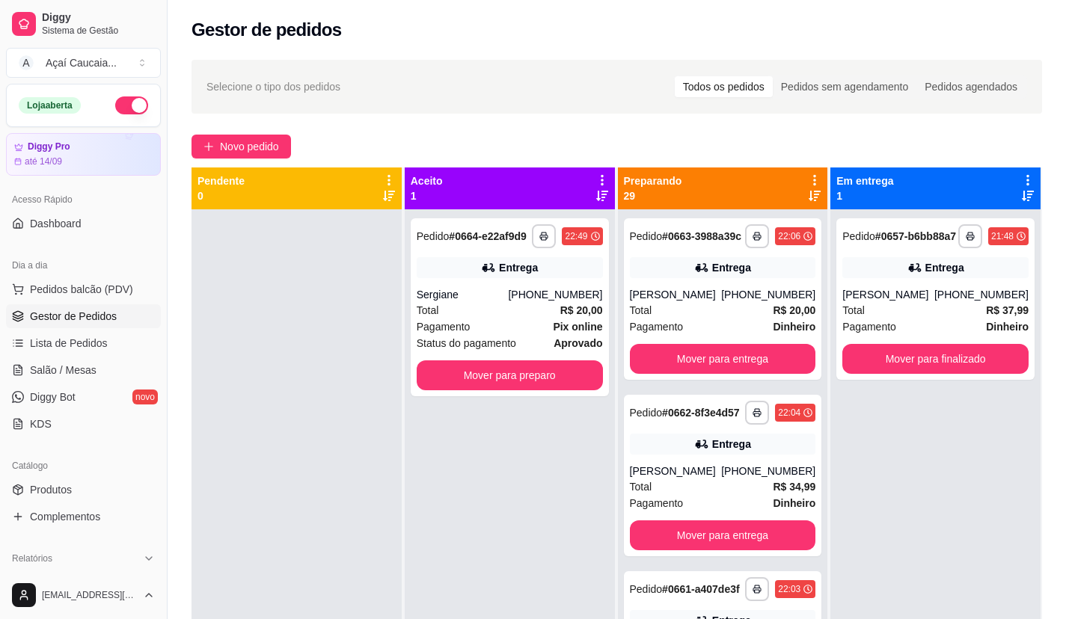 The height and width of the screenshot is (619, 1066). What do you see at coordinates (971, 87) in the screenshot?
I see `div: Pedidos agendados` at bounding box center [971, 87].